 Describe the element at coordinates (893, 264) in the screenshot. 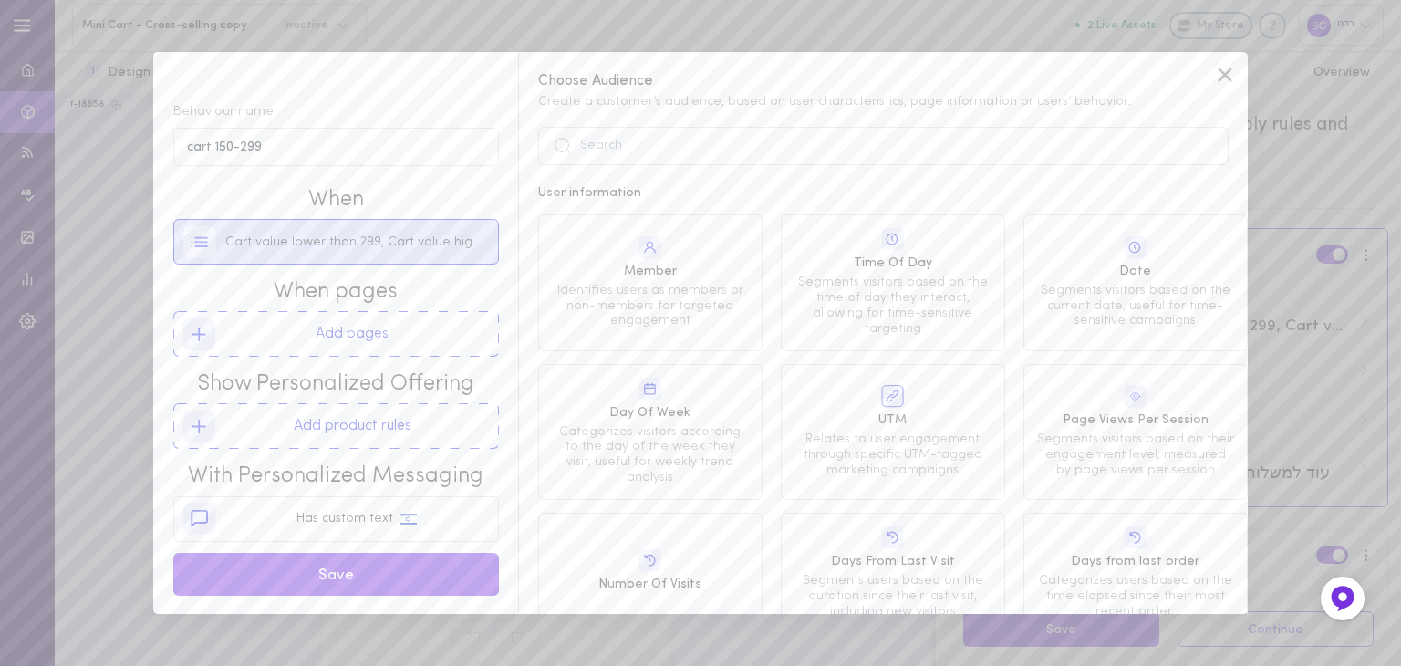

I see `span: Time Of Day` at that location.